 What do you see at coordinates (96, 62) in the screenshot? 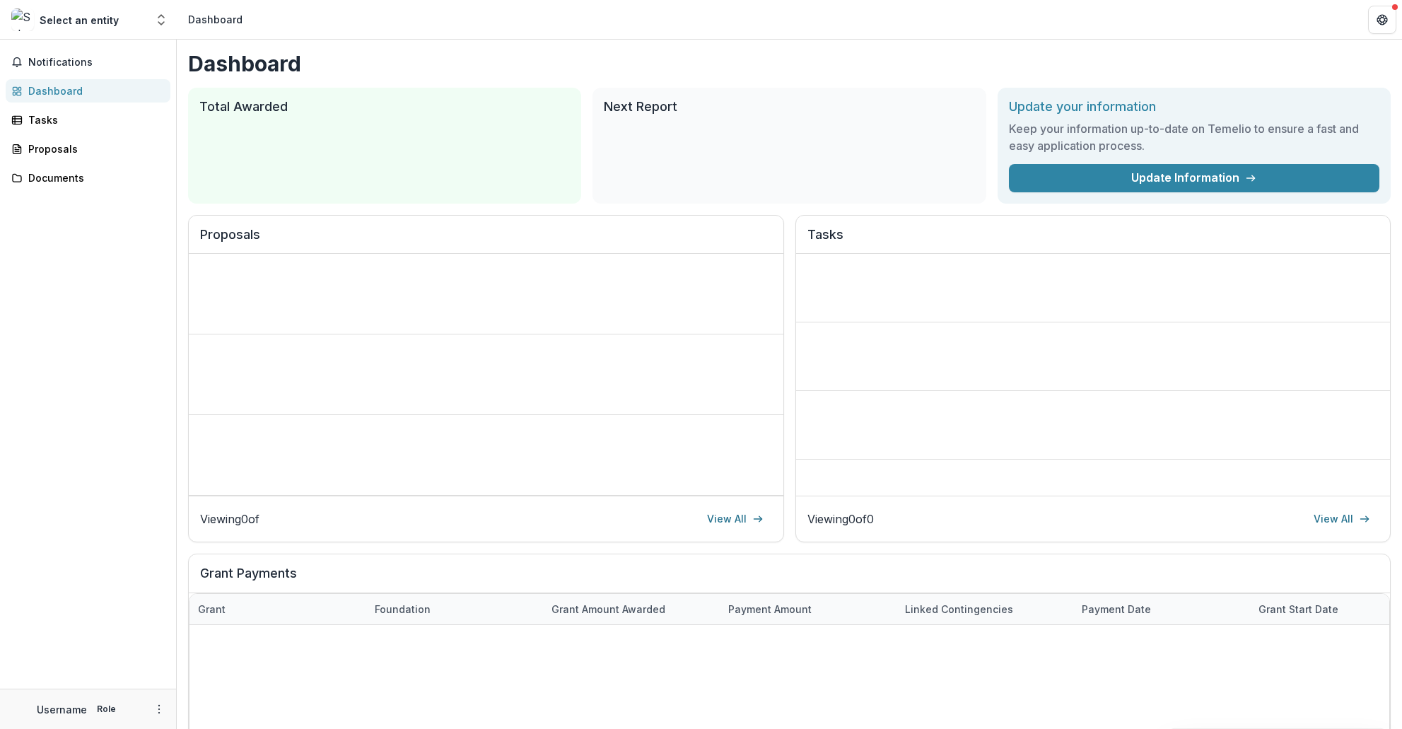
I see `span: Notifications` at bounding box center [96, 62].